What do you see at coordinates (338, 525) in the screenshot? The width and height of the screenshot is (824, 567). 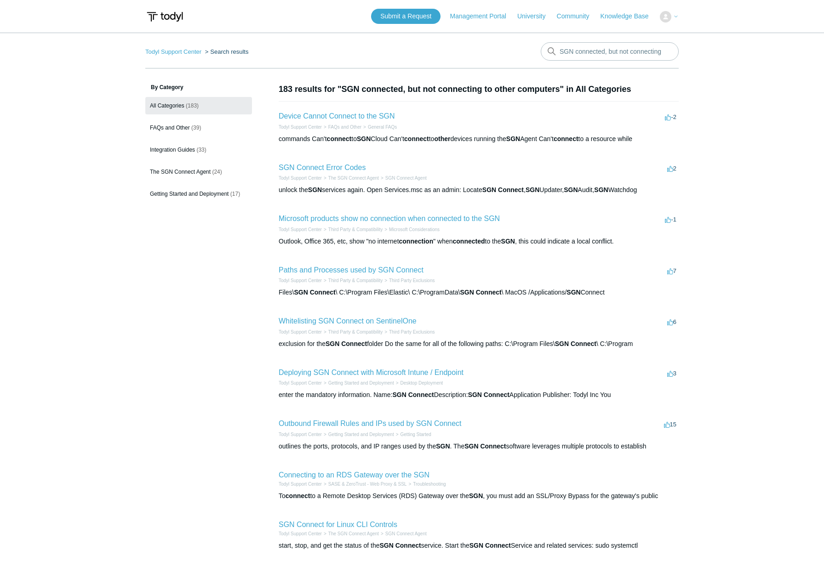 I see `a: SGN Connect for Linux CLI Controls` at bounding box center [338, 525].